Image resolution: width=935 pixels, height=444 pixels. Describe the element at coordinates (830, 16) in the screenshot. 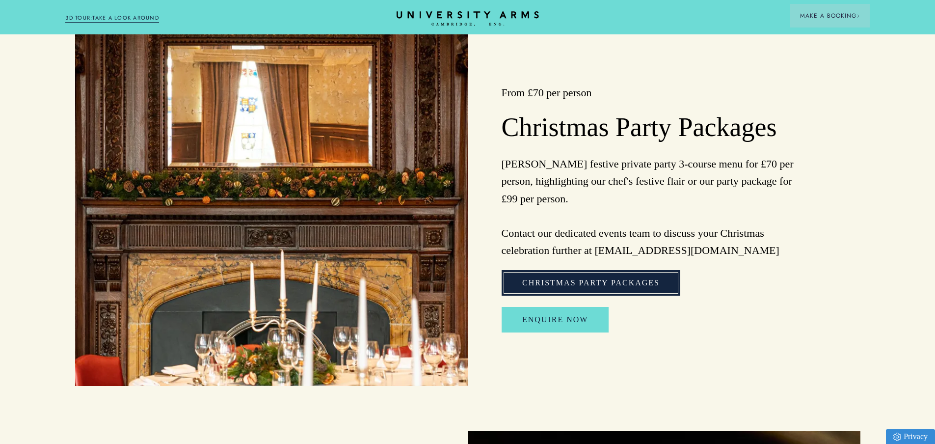

I see `span: Make a Booking` at that location.